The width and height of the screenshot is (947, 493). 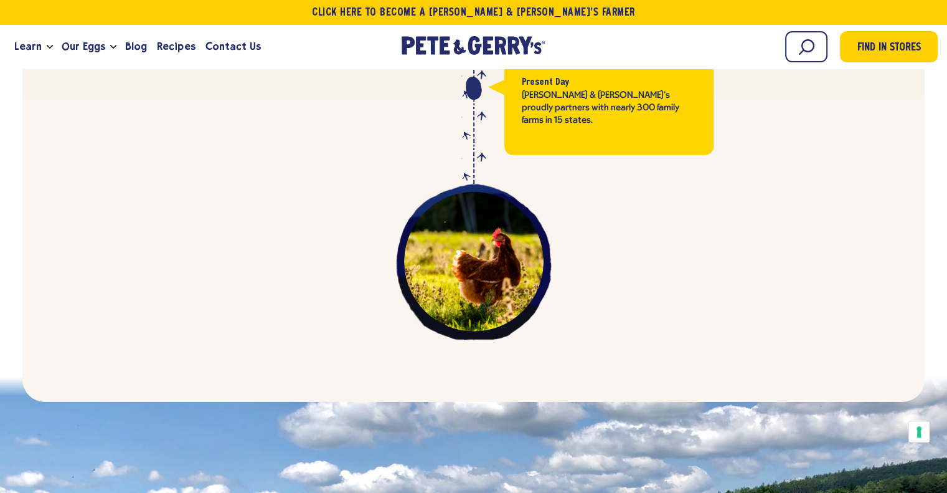 I want to click on strong: Present Day, so click(x=546, y=82).